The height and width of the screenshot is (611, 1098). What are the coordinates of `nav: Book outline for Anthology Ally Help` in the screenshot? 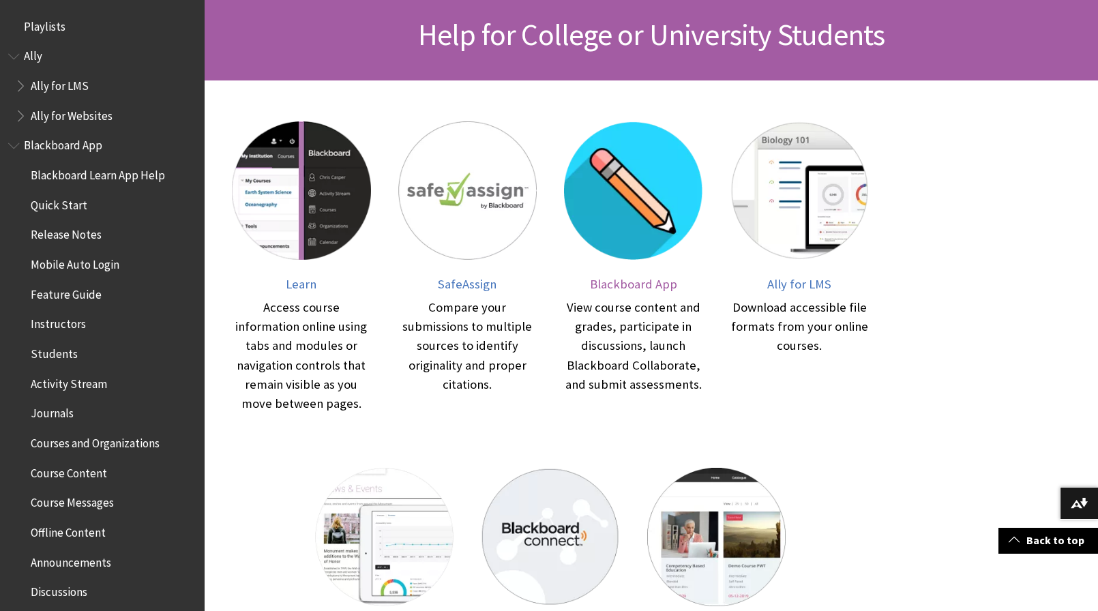 It's located at (102, 86).